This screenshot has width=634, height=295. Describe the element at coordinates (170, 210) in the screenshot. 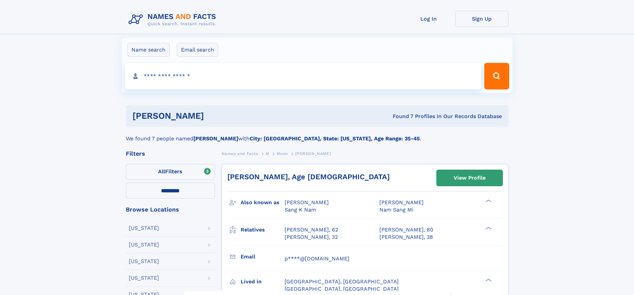

I see `div: Browse Locations` at that location.